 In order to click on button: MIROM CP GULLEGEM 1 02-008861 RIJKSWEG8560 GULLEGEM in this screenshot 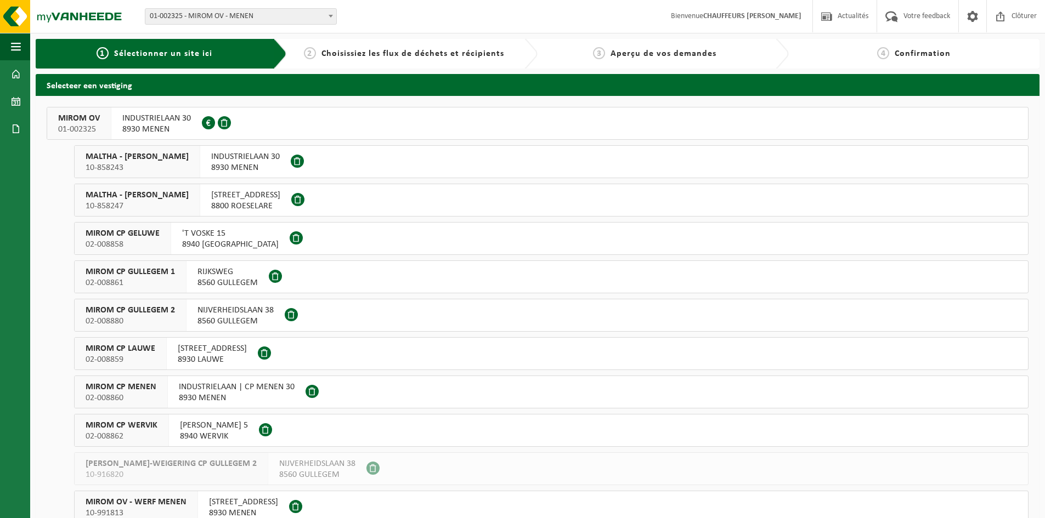, I will do `click(551, 277)`.